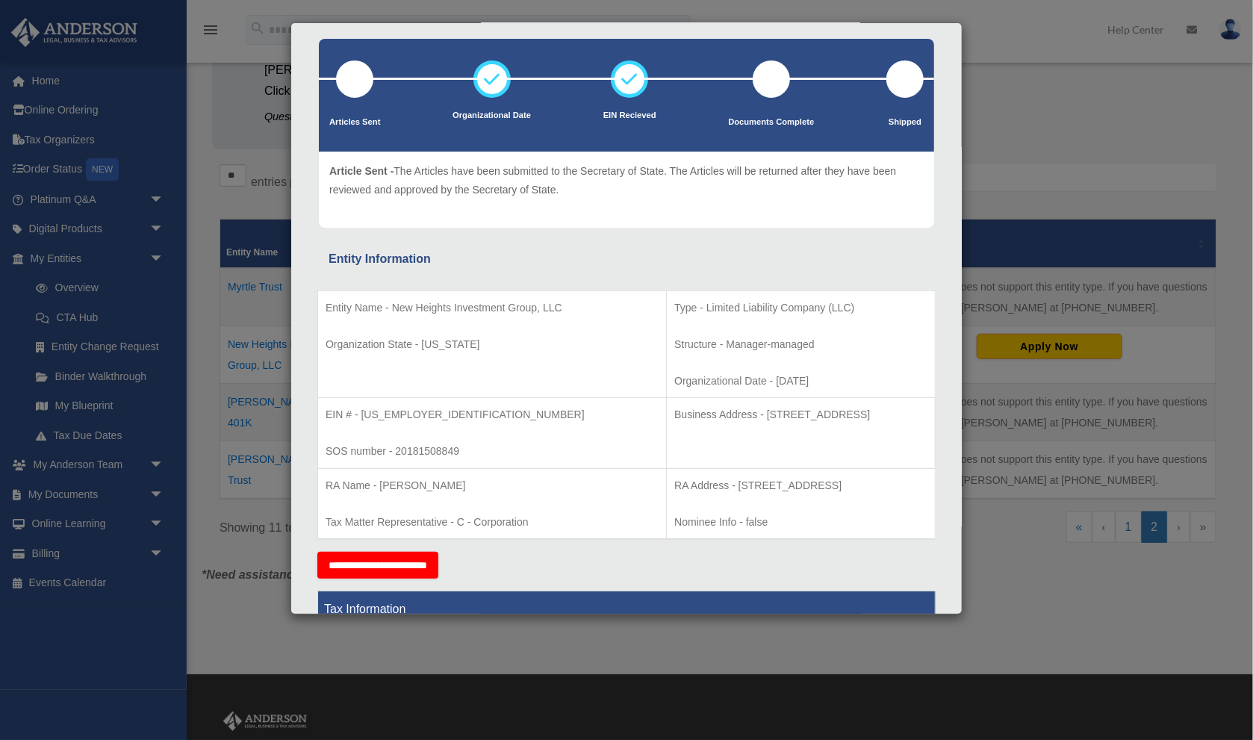  Describe the element at coordinates (492, 308) in the screenshot. I see `p: Entity Name - New Heights Investment Group, LLC` at that location.